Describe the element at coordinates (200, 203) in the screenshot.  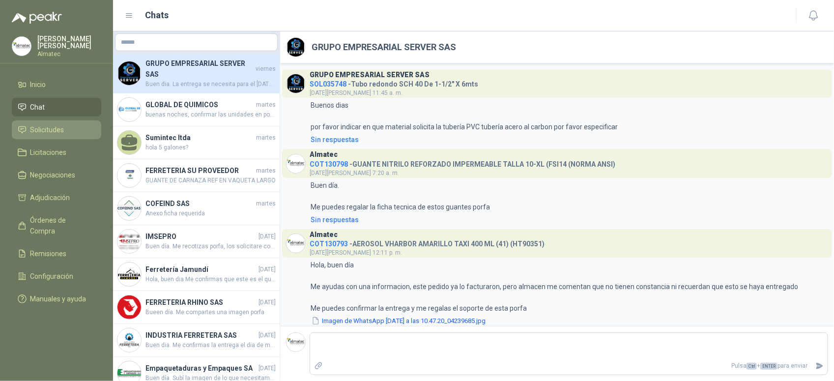
I see `h4: COFEIND SAS` at that location.